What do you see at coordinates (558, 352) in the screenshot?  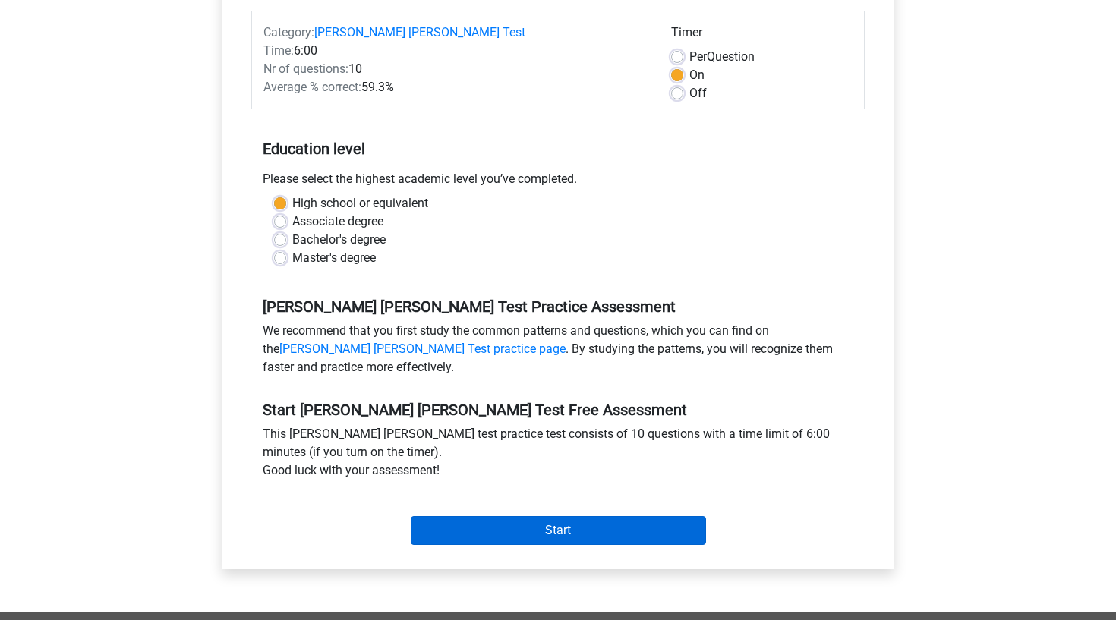 I see `div: We recommend that you first study the common patterns and questions, which you can find on the . ...` at bounding box center [558, 352].